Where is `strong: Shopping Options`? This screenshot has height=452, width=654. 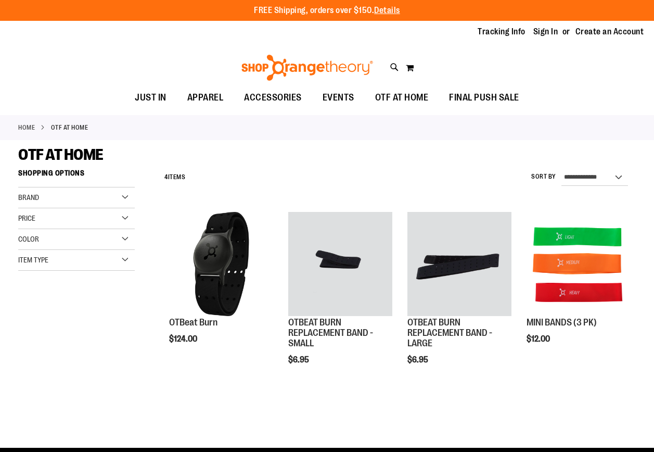 strong: Shopping Options is located at coordinates (77, 175).